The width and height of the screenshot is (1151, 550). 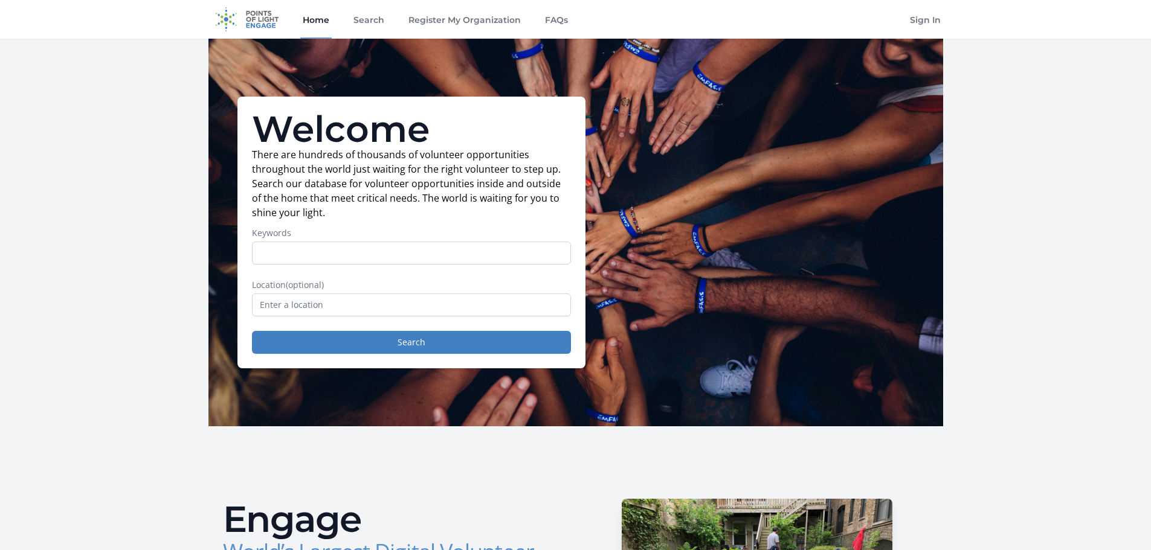 I want to click on span: (optional), so click(x=304, y=285).